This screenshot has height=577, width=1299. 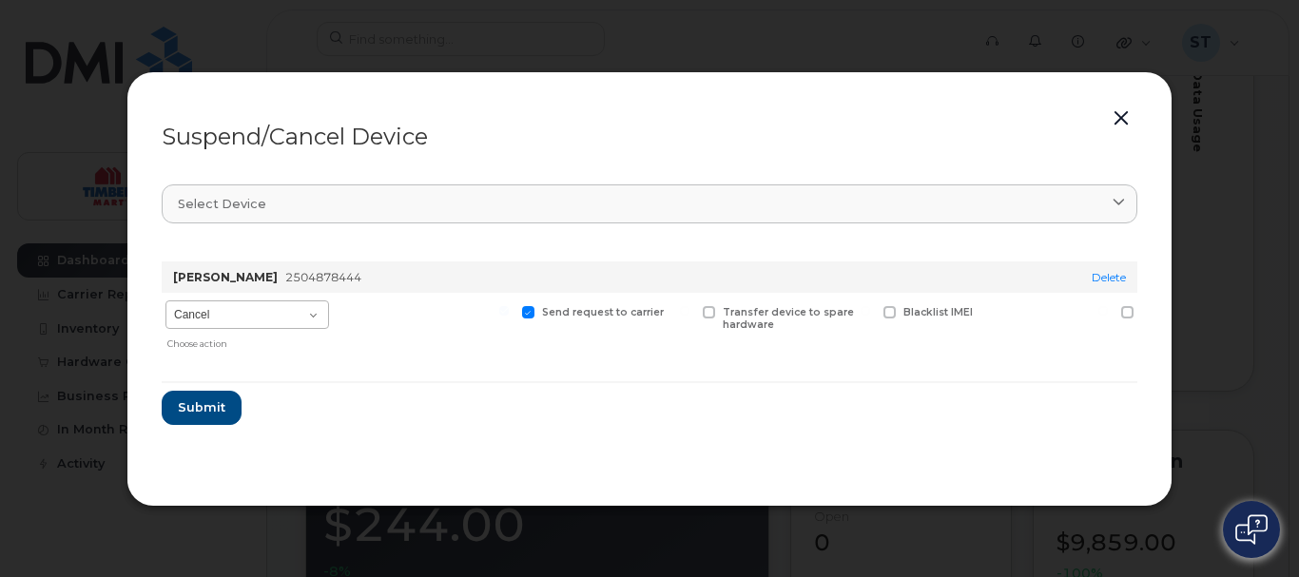 What do you see at coordinates (1109, 277) in the screenshot?
I see `a: Delete` at bounding box center [1109, 277].